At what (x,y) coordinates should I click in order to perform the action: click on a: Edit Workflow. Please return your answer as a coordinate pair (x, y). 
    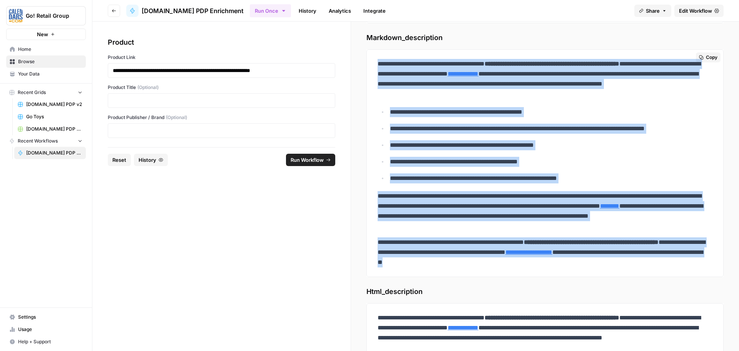
    Looking at the image, I should click on (699, 11).